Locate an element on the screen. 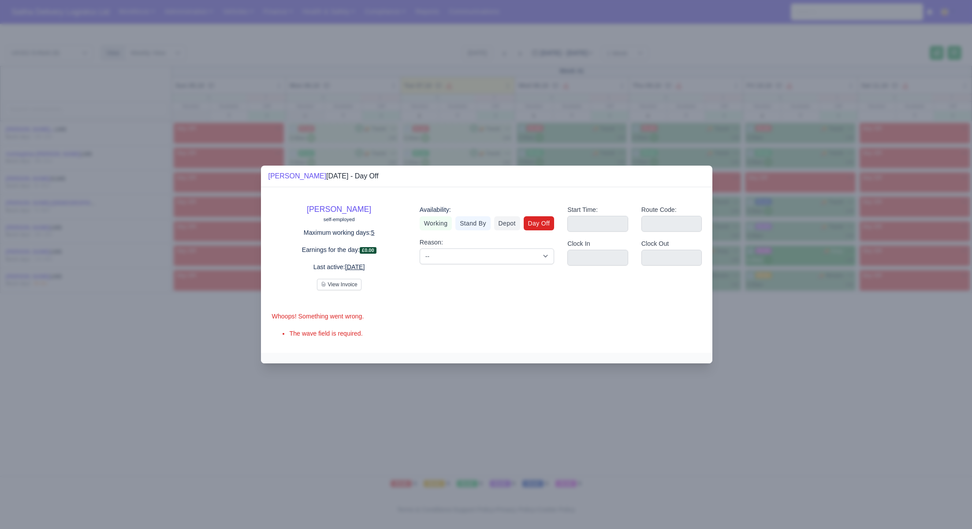 The image size is (972, 529). p: Maximum working days: is located at coordinates (338, 233).